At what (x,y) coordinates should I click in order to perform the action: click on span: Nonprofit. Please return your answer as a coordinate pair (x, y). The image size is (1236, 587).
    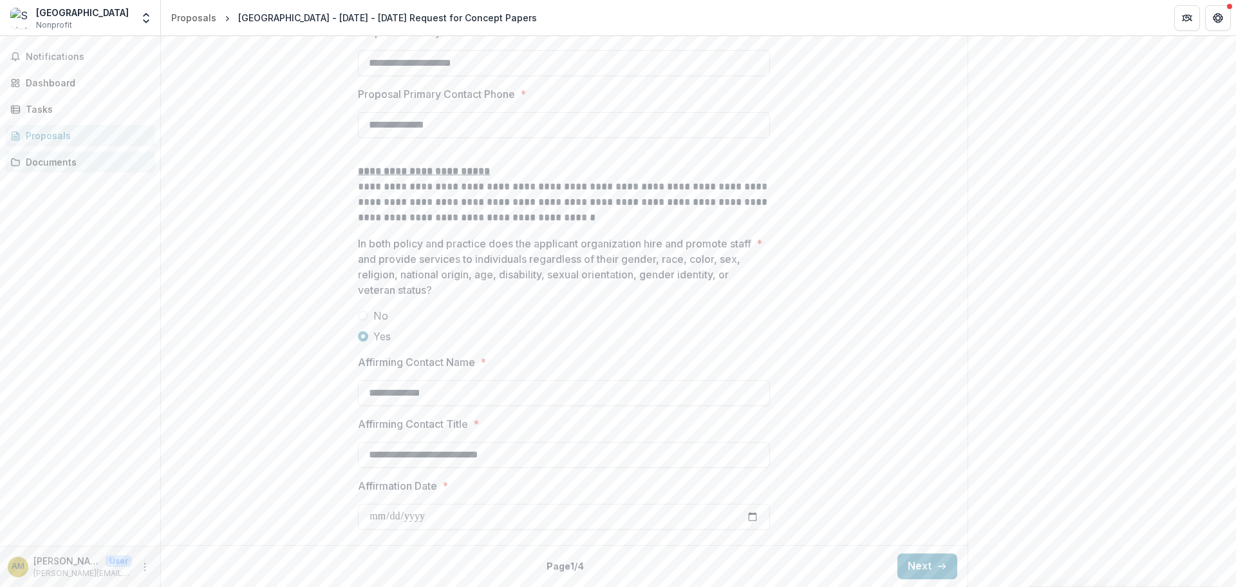
    Looking at the image, I should click on (54, 25).